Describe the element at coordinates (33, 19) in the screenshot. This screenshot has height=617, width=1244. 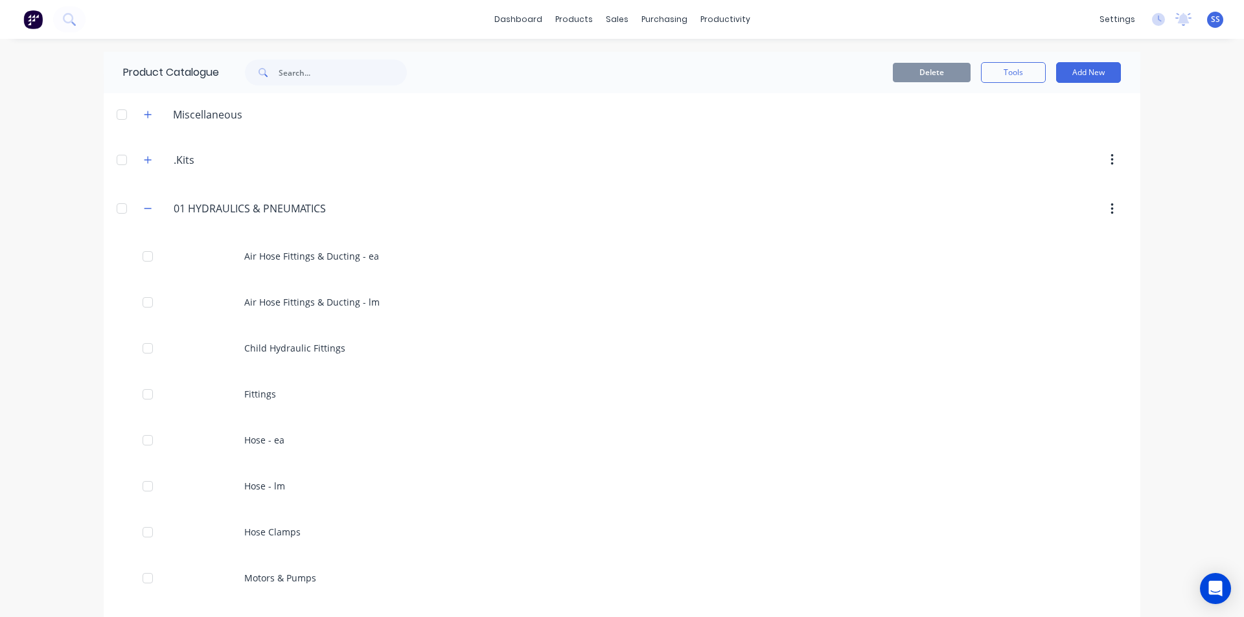
I see `img: Factory` at that location.